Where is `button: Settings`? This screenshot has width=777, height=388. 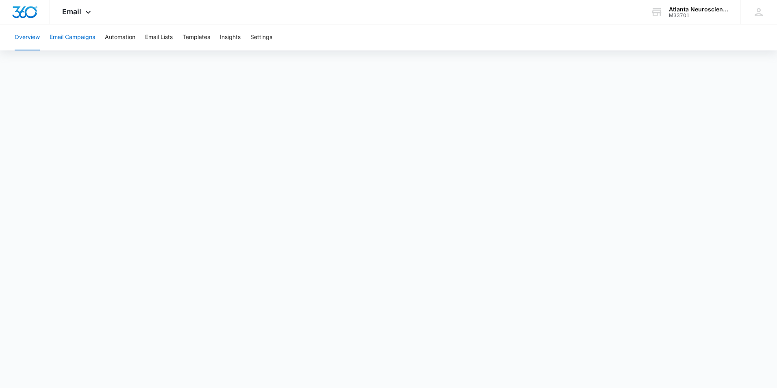 button: Settings is located at coordinates (261, 37).